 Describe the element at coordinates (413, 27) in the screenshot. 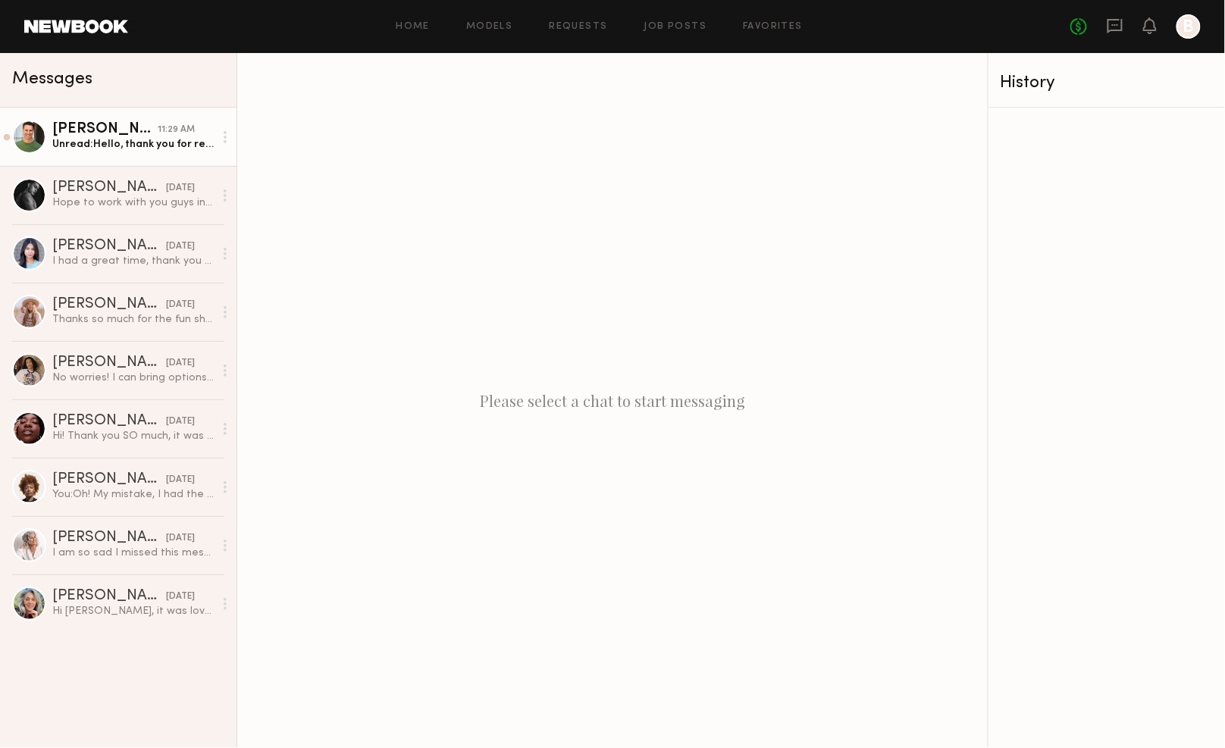

I see `a: Home` at that location.